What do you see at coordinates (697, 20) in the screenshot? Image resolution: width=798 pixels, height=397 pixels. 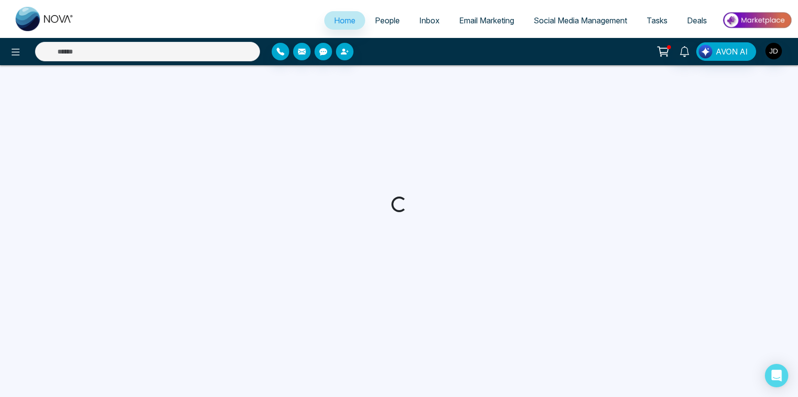 I see `span: Deals` at bounding box center [697, 20].